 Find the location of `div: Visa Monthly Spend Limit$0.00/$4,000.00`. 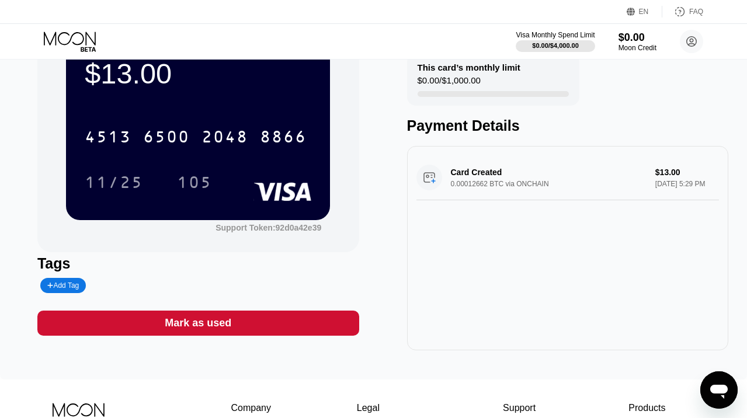

div: Visa Monthly Spend Limit$0.00/$4,000.00 is located at coordinates (555, 41).